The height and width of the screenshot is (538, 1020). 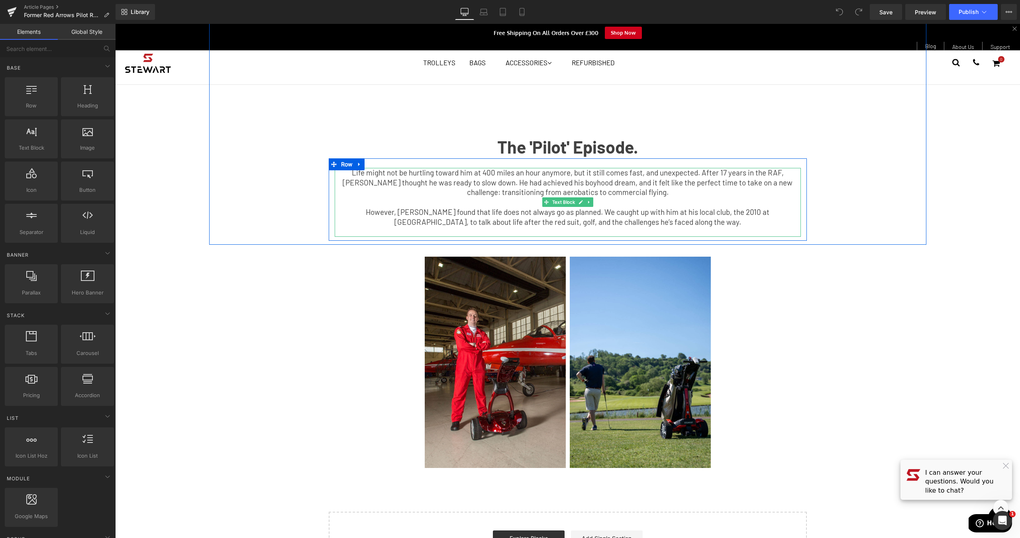 What do you see at coordinates (522, 12) in the screenshot?
I see `a: Mobile` at bounding box center [522, 12].